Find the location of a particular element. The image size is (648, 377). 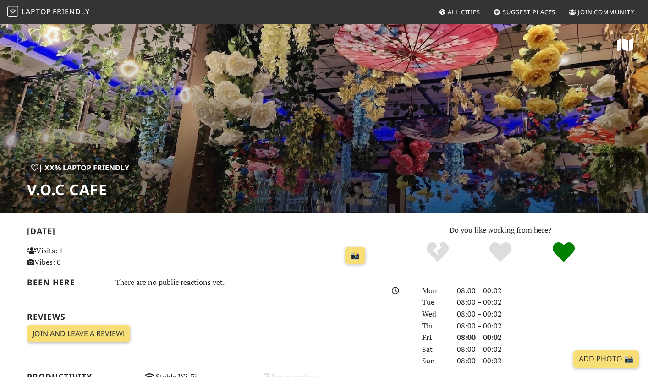

div: Definitely! is located at coordinates (564, 253).